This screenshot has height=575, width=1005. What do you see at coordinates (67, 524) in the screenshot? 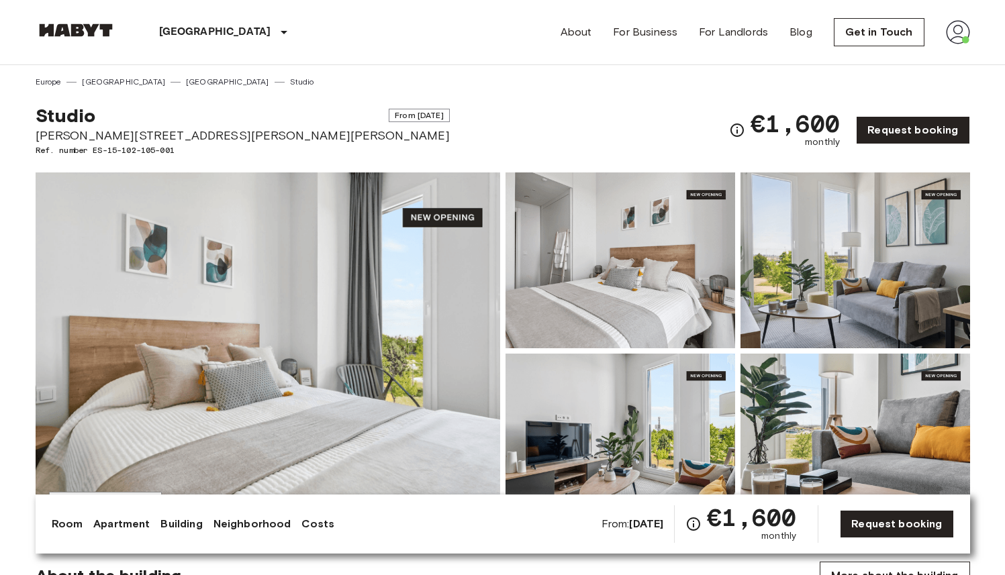
I see `a: Room` at bounding box center [67, 524].